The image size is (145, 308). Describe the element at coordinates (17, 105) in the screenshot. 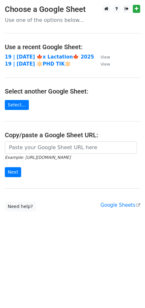

I see `a: Select...` at that location.